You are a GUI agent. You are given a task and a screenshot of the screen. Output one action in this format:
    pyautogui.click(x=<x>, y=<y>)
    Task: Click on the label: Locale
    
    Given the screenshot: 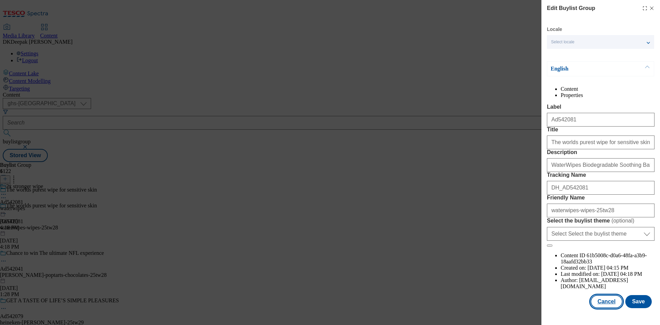 What is the action you would take?
    pyautogui.click(x=555, y=29)
    